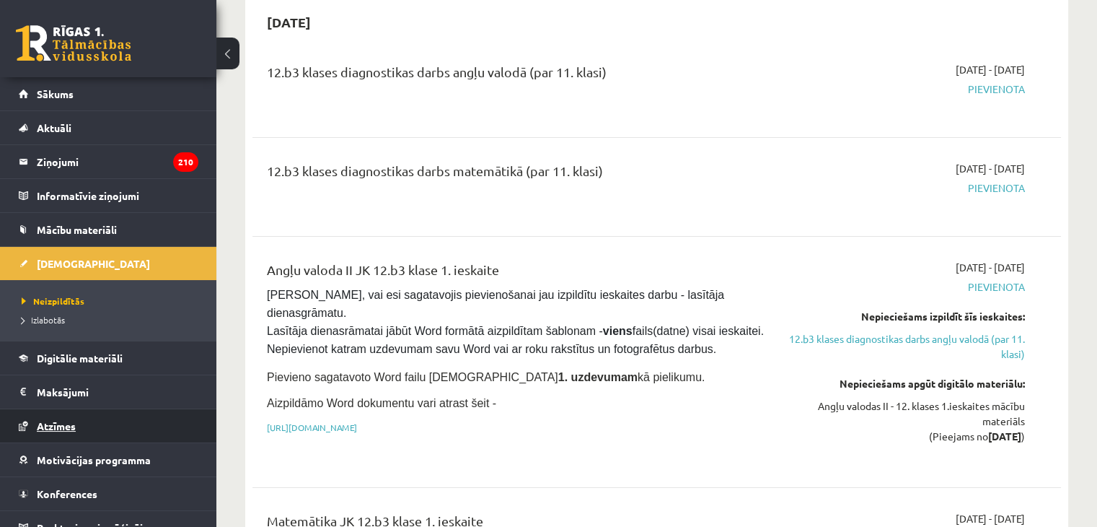 This screenshot has height=527, width=1097. What do you see at coordinates (906, 383) in the screenshot?
I see `div: Nepieciešams apgūt digitālo materiālu:` at bounding box center [906, 383].